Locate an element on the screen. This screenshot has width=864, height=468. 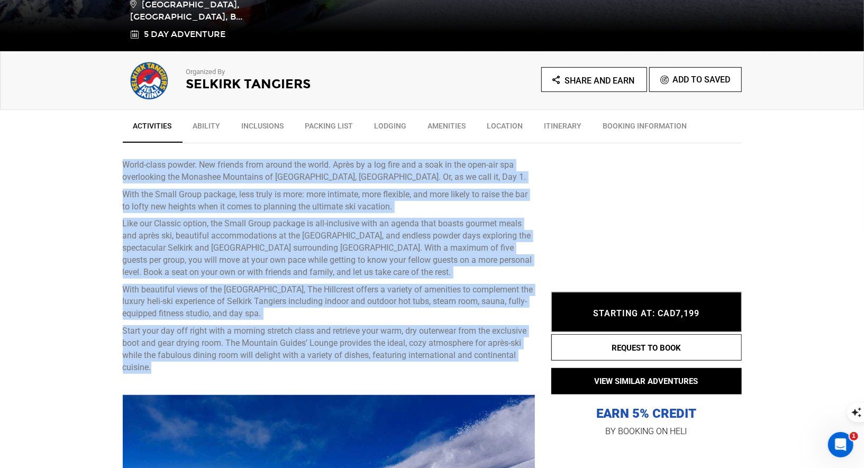
p: World-class powder. New friends from around the world. Après by a log fire and a soak in the open... is located at coordinates (329, 171).